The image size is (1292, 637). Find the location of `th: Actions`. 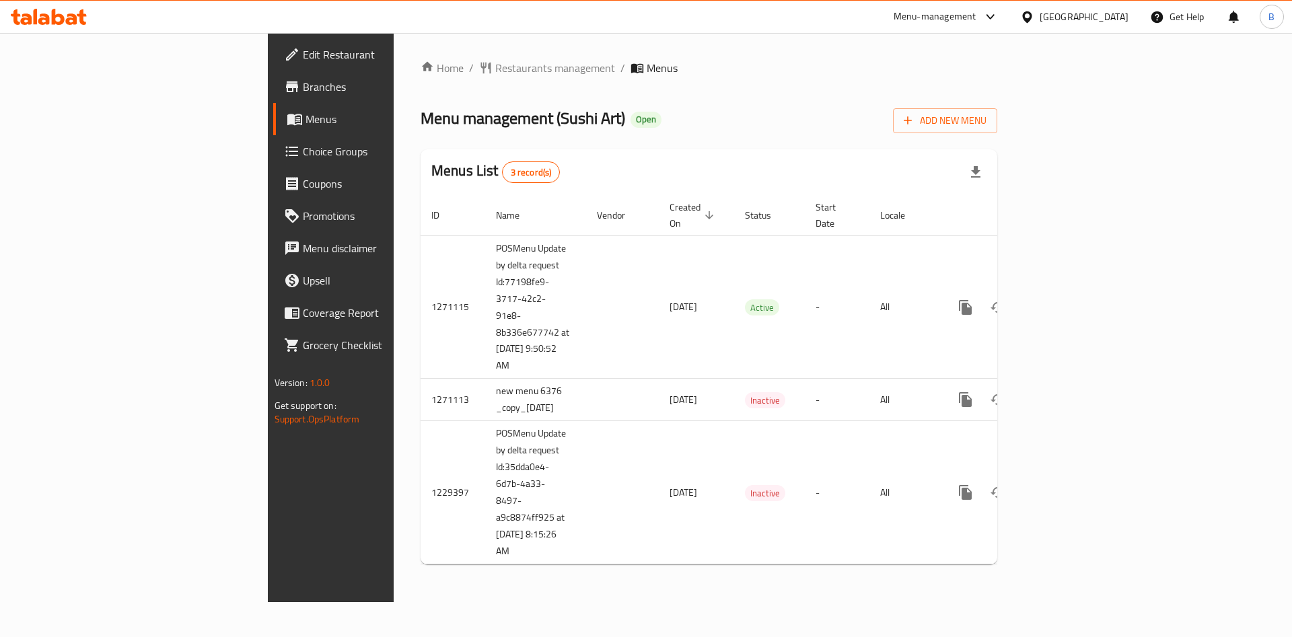

th: Actions is located at coordinates (1014, 215).